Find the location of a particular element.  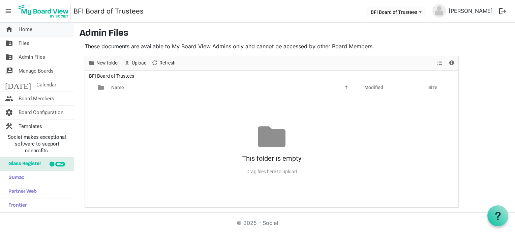

span: switch_account is located at coordinates (9, 71).